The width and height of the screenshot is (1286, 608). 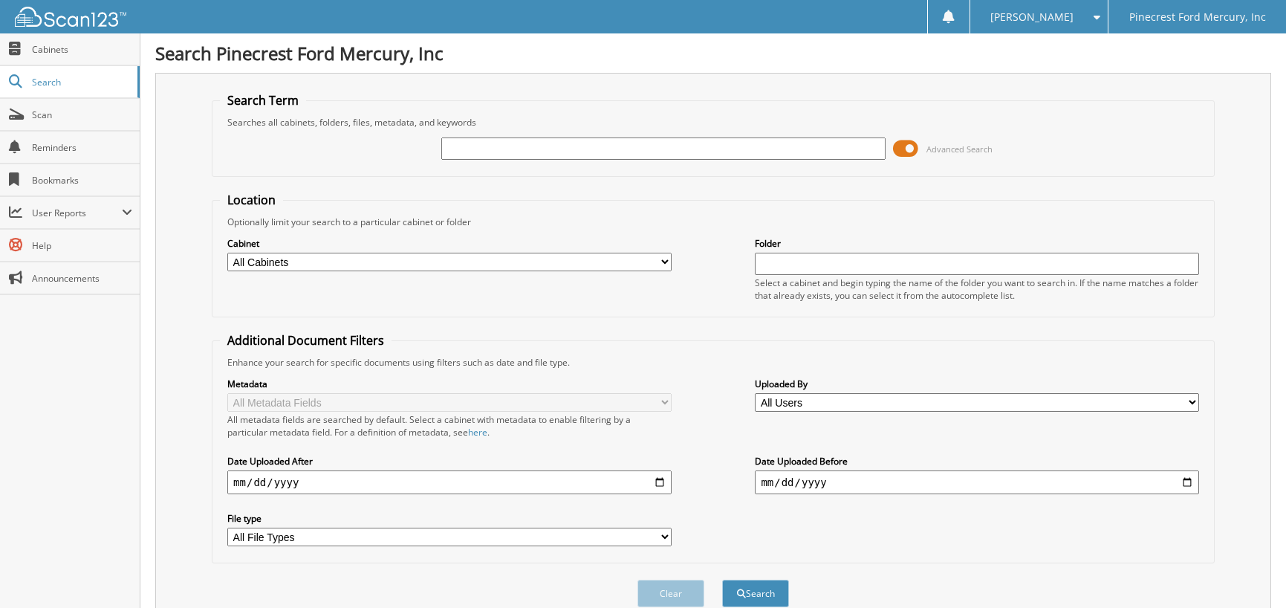 What do you see at coordinates (713, 122) in the screenshot?
I see `div: Searches all cabinets, folders, files, metadata, and keywords` at bounding box center [713, 122].